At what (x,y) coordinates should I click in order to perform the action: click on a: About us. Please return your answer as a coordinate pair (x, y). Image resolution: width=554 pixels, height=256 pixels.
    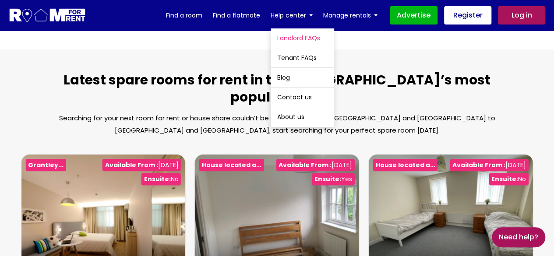
    Looking at the image, I should click on (302, 117).